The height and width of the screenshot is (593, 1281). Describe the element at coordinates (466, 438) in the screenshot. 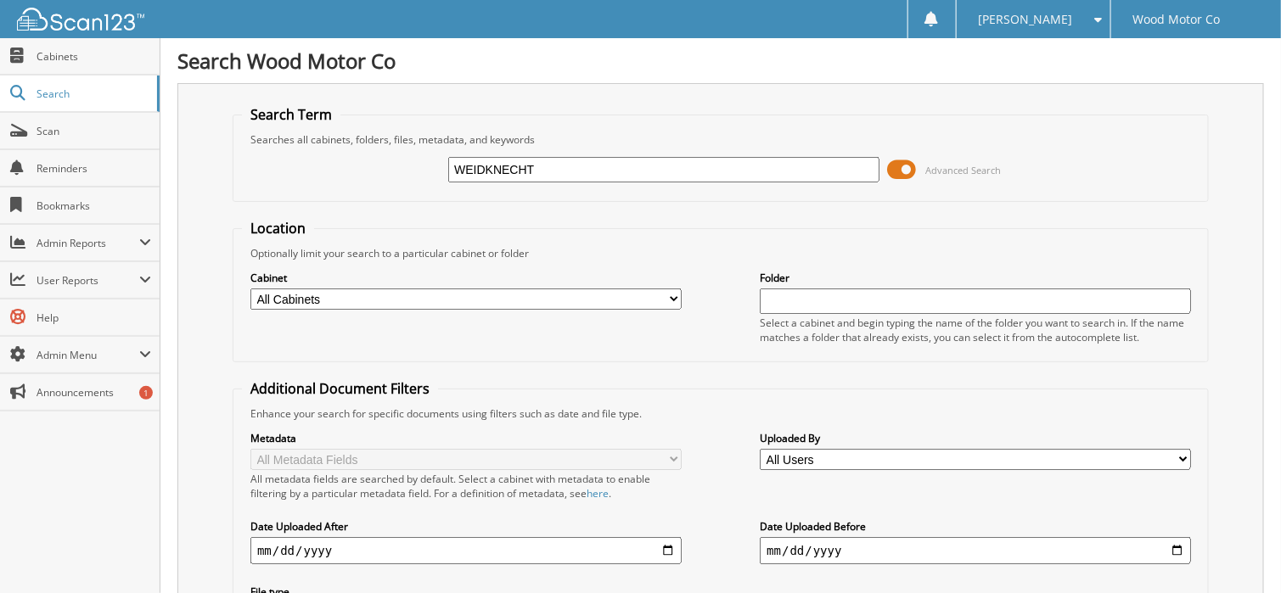

I see `label: Metadata` at that location.